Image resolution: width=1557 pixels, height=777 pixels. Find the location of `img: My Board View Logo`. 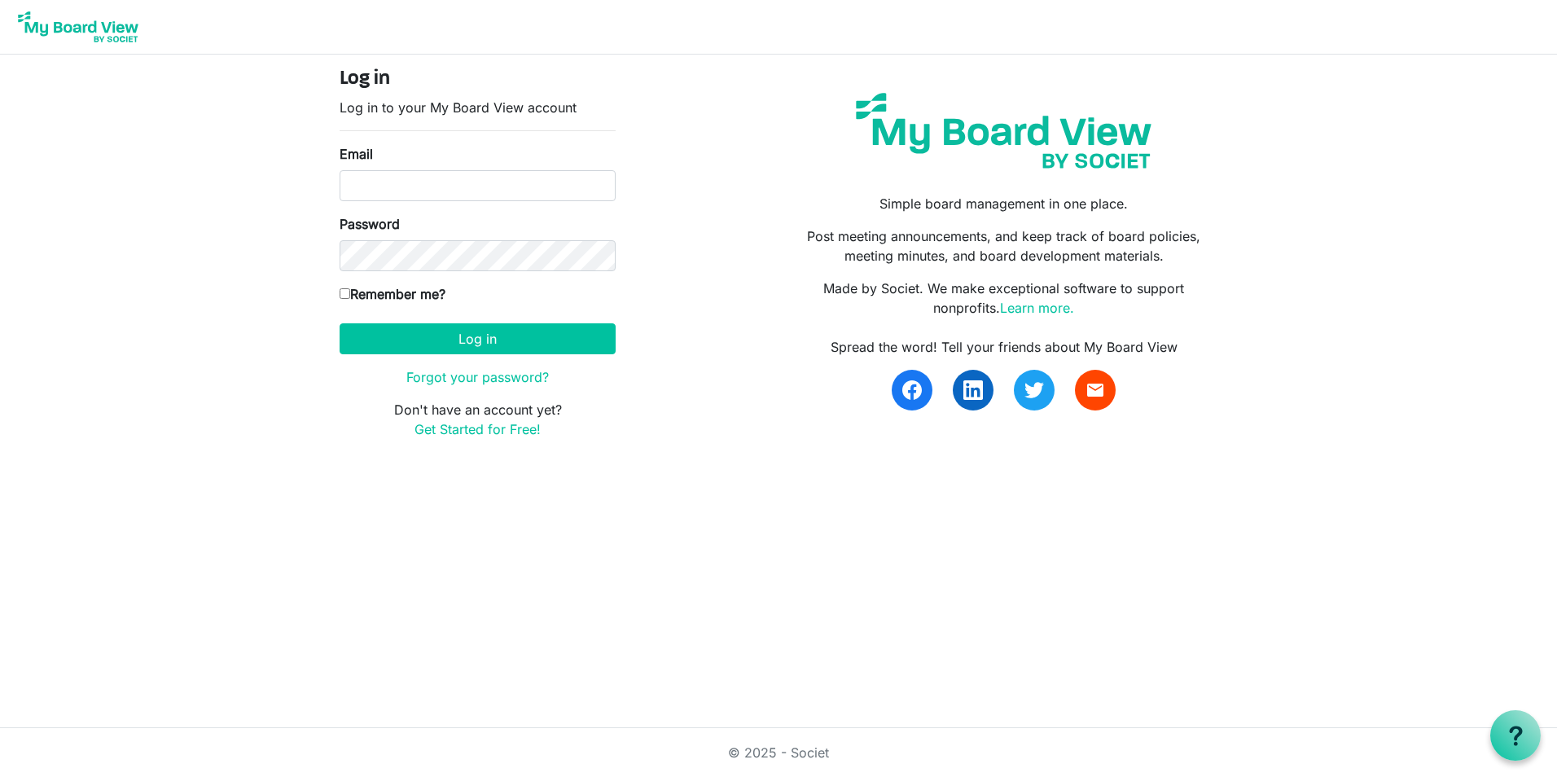

img: My Board View Logo is located at coordinates (78, 27).